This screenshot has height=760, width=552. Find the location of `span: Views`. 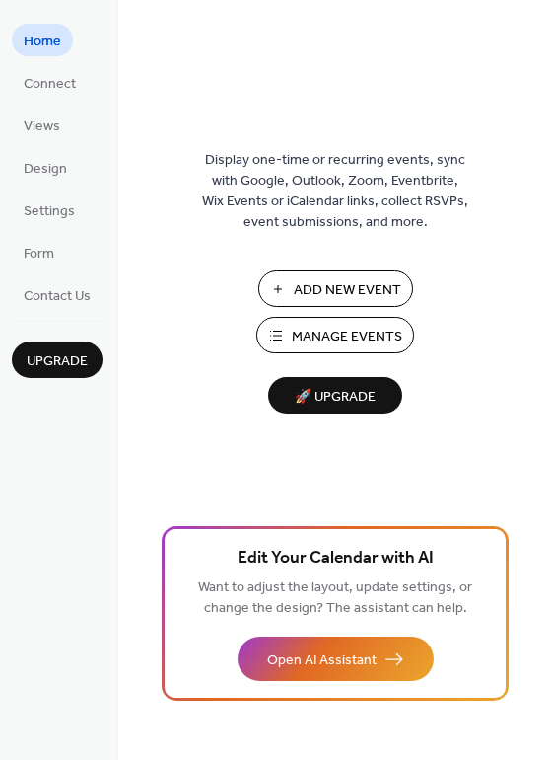

span: Views is located at coordinates (41, 126).